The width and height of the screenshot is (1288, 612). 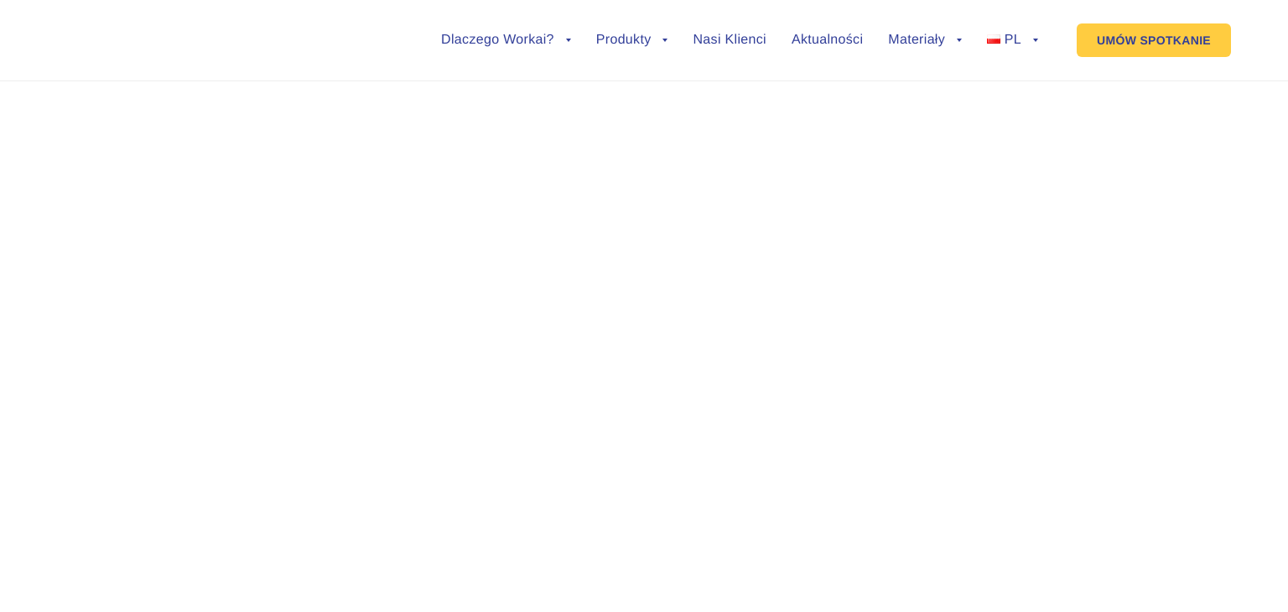 I want to click on a: Dlaczego Workai?, so click(x=506, y=40).